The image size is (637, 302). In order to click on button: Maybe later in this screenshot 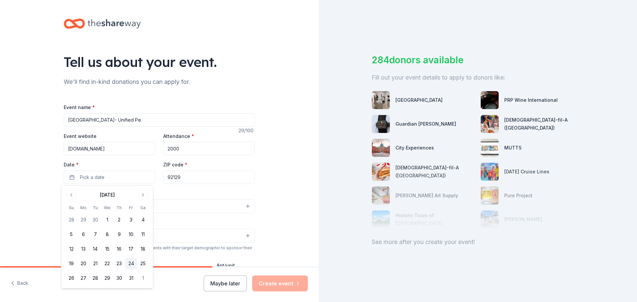, I will do `click(225, 284)`.